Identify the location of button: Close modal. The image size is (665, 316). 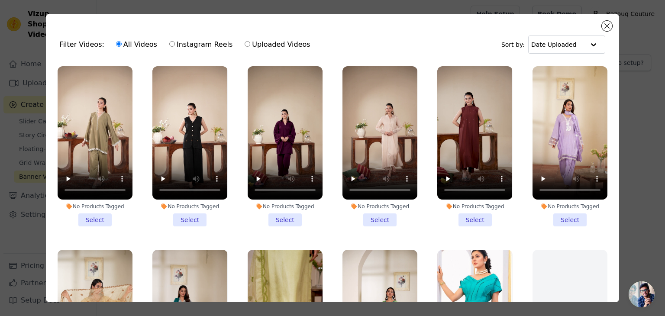
(607, 26).